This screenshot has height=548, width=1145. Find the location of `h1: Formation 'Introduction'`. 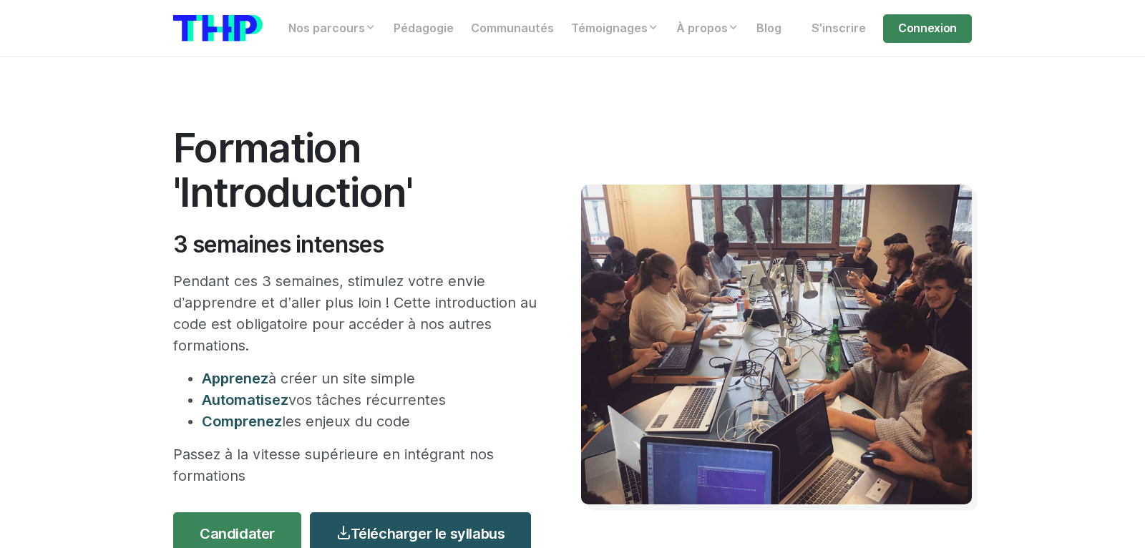

h1: Formation 'Introduction' is located at coordinates (356, 170).